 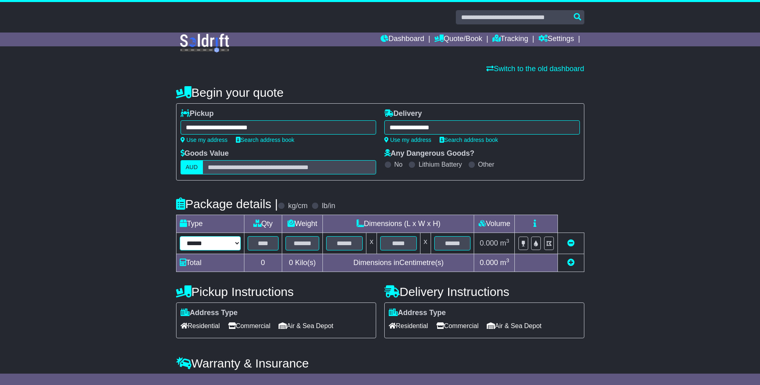 I want to click on label: lb/in, so click(x=328, y=206).